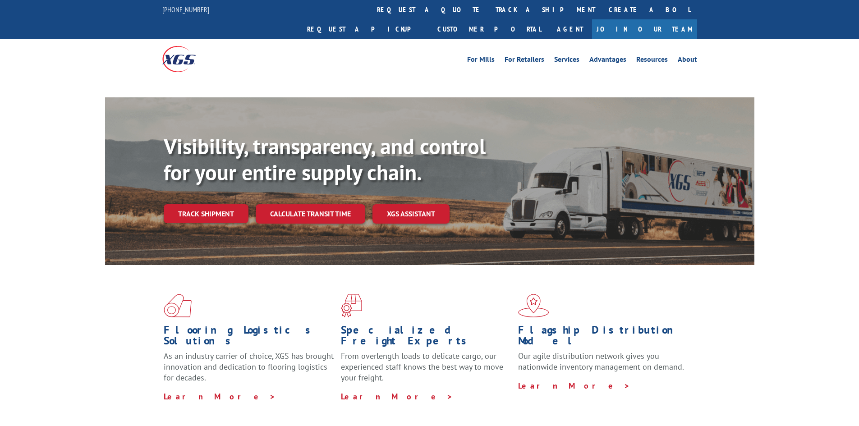 Image resolution: width=859 pixels, height=426 pixels. What do you see at coordinates (325, 159) in the screenshot?
I see `b: Visibility, transparency, and control for your entire supply chain.` at bounding box center [325, 159].